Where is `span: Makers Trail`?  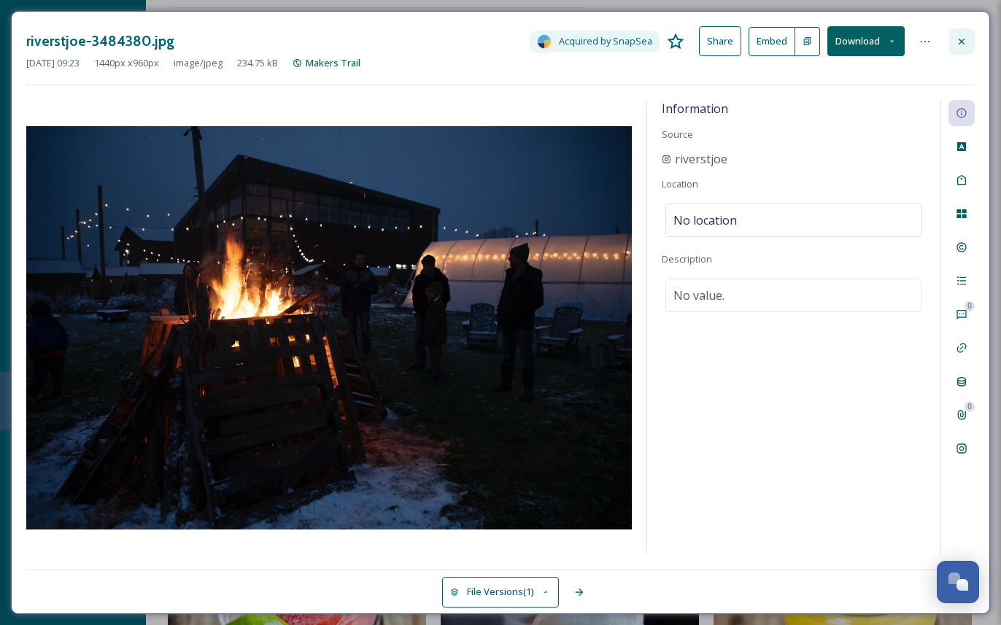
span: Makers Trail is located at coordinates (333, 63).